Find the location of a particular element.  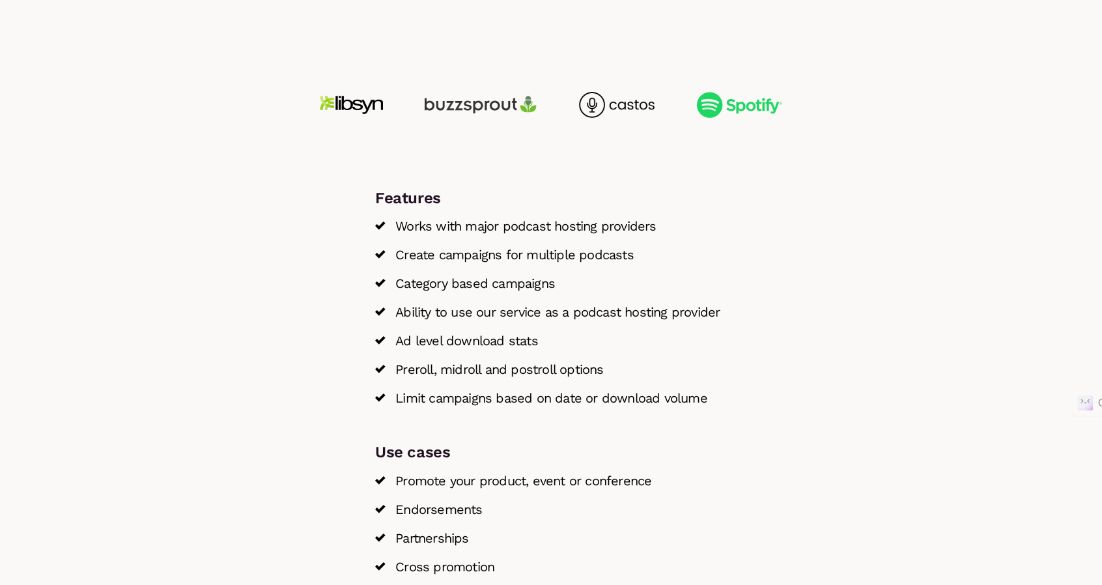

h4: Use cases is located at coordinates (551, 452).